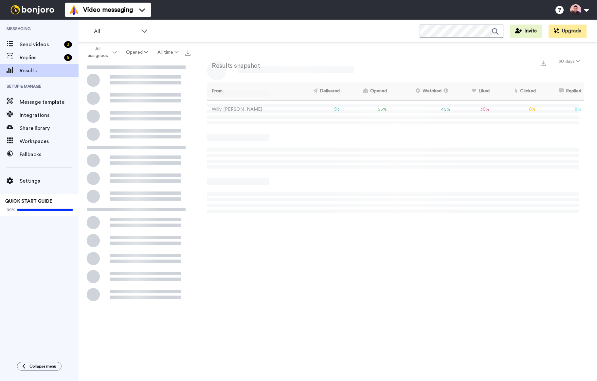 The image size is (597, 381). Describe the element at coordinates (561, 109) in the screenshot. I see `td: 8 %` at that location.